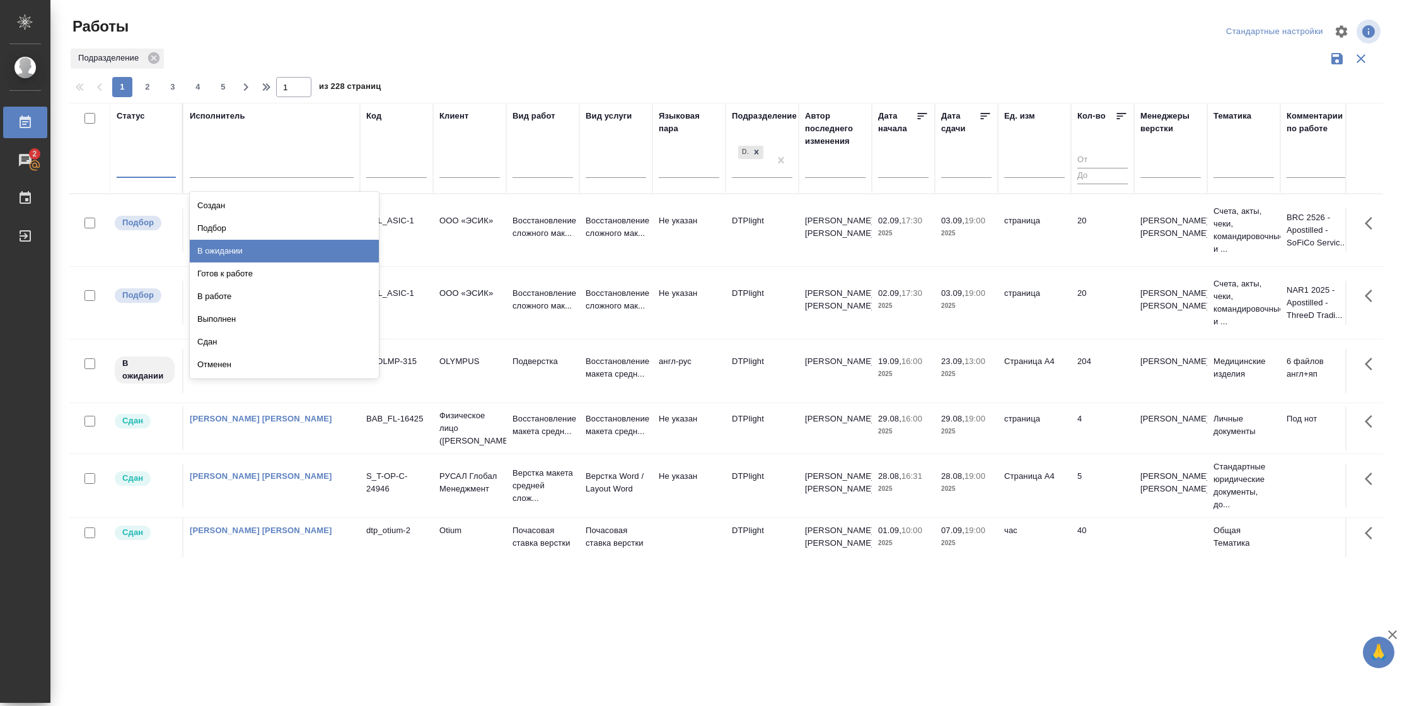 Image resolution: width=1407 pixels, height=706 pixels. I want to click on p: РУСАЛ Глобал Менеджмент, so click(470, 482).